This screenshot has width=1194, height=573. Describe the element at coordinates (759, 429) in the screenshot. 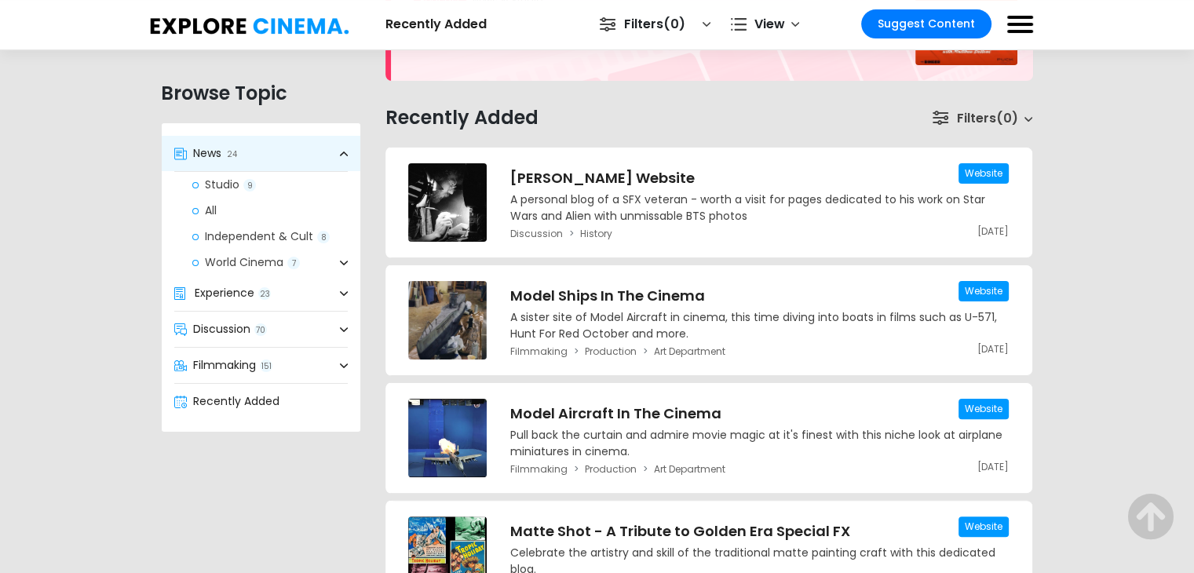

I see `a: Model Aircraft In The CinemaPull back the curtain and admire movie magic at it's finest with this...` at that location.